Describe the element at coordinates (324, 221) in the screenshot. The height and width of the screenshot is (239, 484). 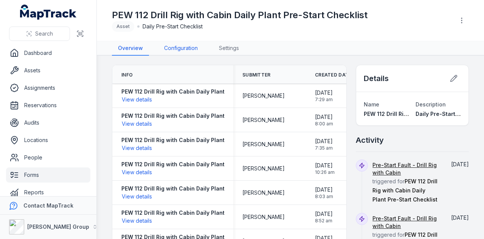
I see `span: 8:52 am` at that location.